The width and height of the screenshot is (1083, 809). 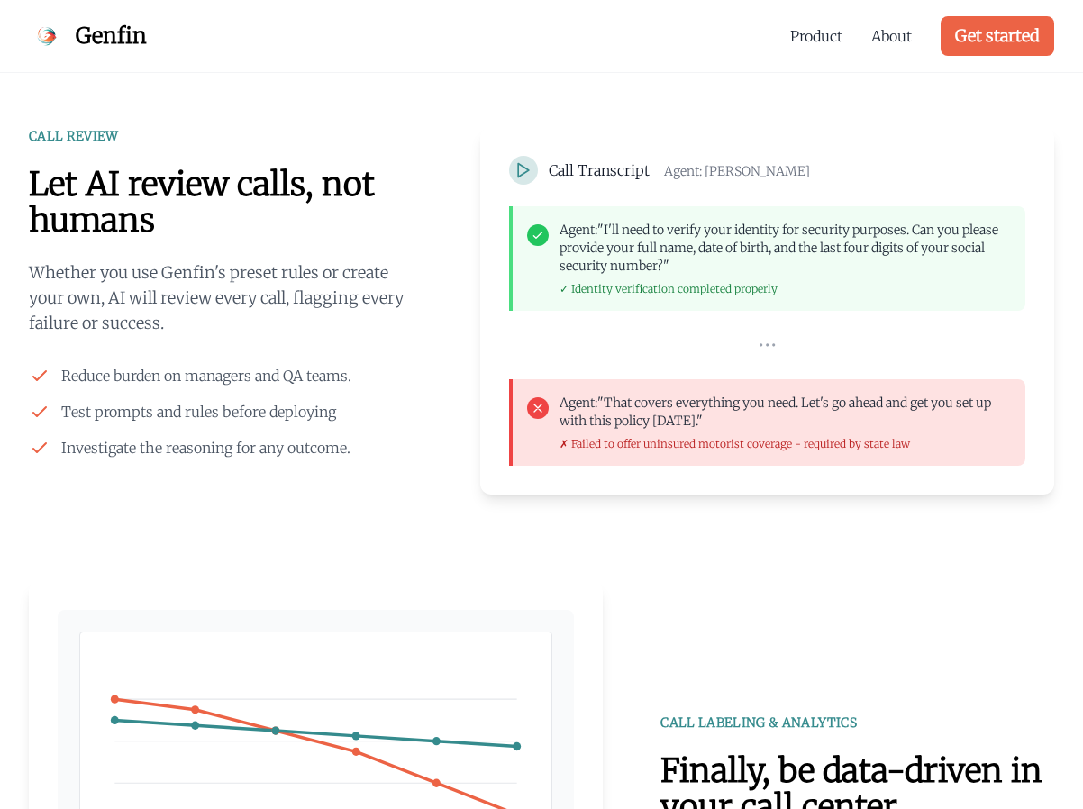 I want to click on p: ✗ Failed to offer uninsured motorist coverage - required by state law, so click(x=784, y=444).